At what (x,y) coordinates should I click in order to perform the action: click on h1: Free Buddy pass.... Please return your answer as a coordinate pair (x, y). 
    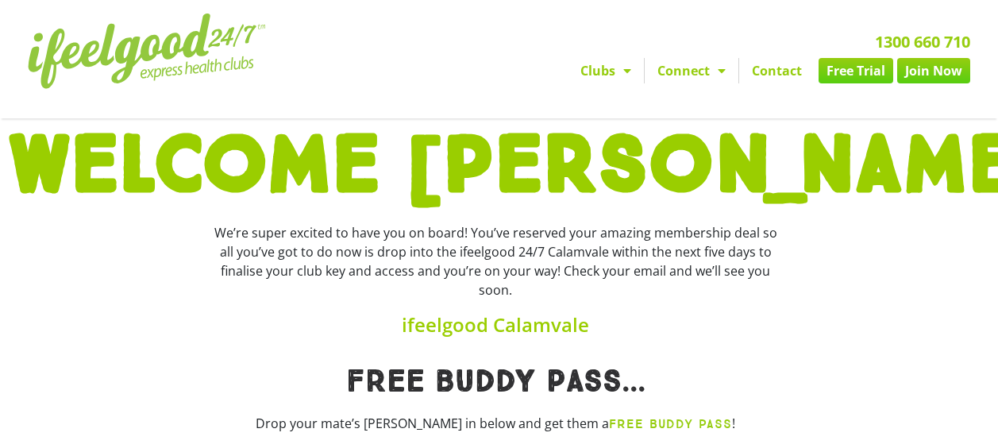
    Looking at the image, I should click on (496, 382).